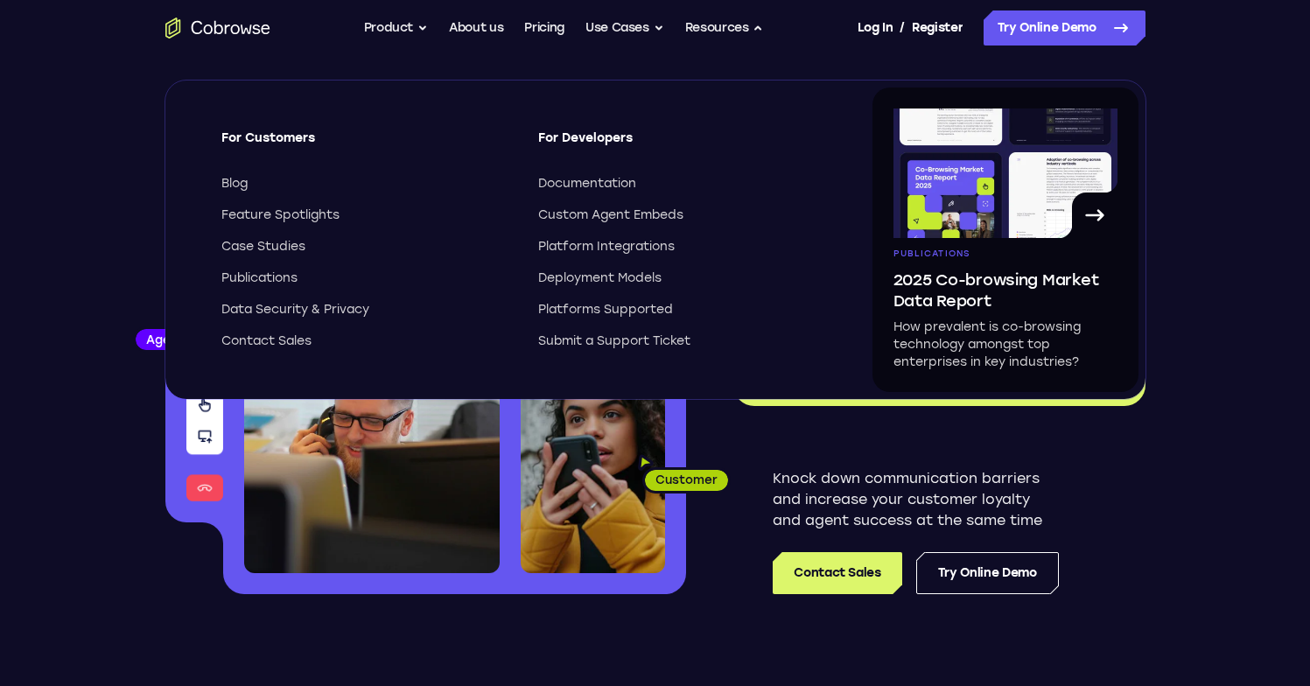  I want to click on a: Pricing, so click(544, 28).